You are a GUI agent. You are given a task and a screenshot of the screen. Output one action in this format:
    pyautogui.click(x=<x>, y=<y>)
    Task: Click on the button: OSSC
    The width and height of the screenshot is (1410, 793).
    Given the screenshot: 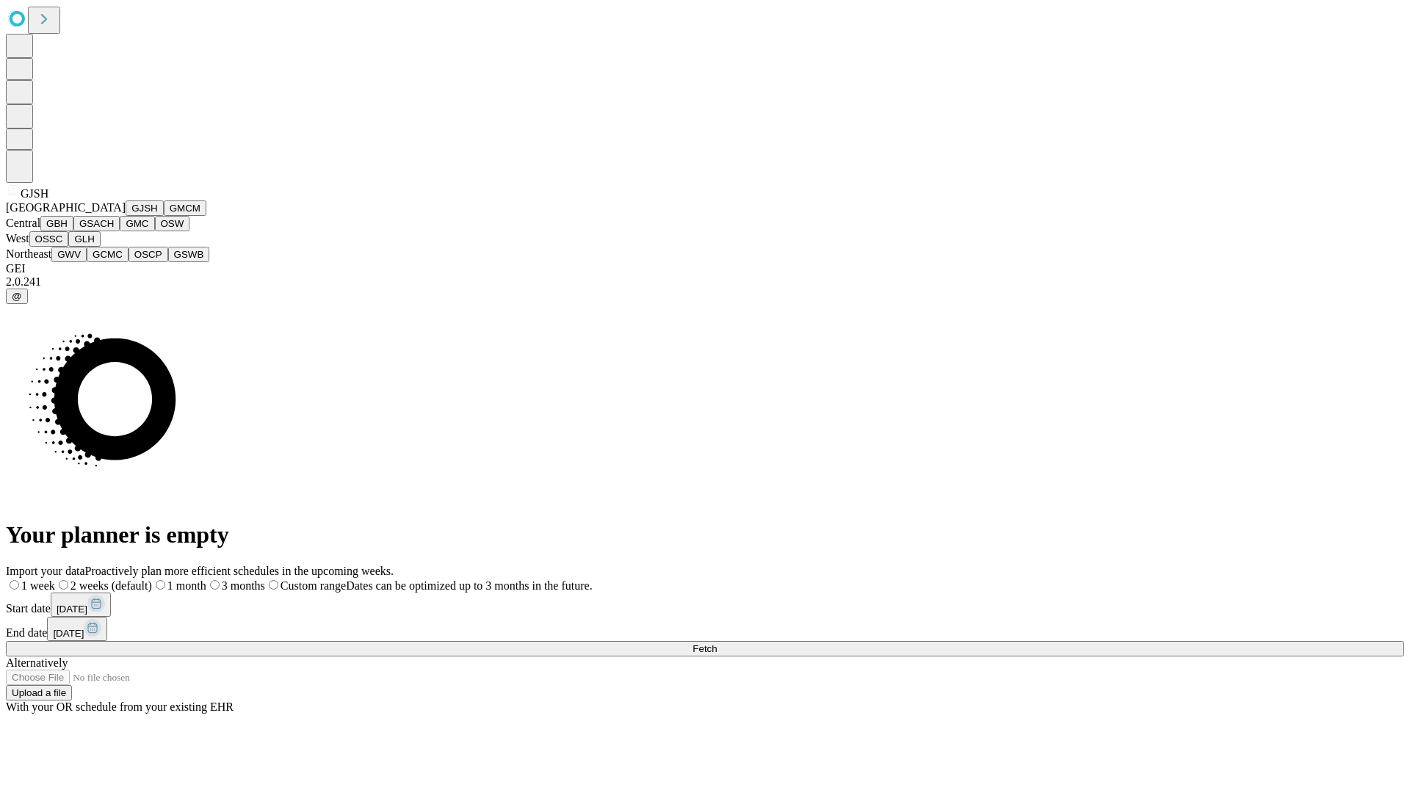 What is the action you would take?
    pyautogui.click(x=49, y=239)
    